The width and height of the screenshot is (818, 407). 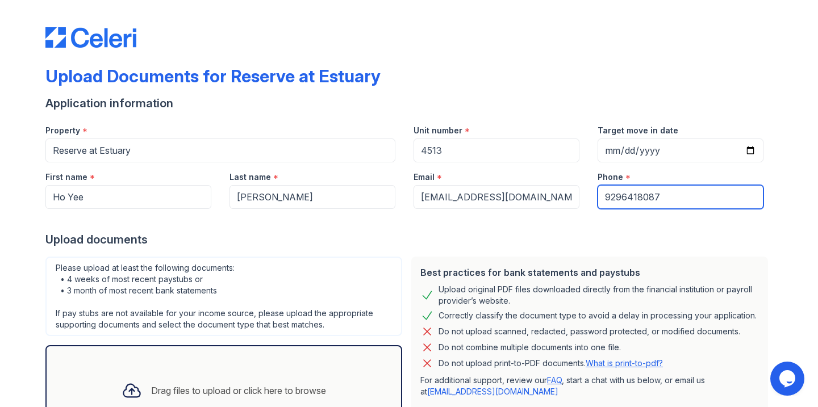 I want to click on label: Property, so click(x=63, y=131).